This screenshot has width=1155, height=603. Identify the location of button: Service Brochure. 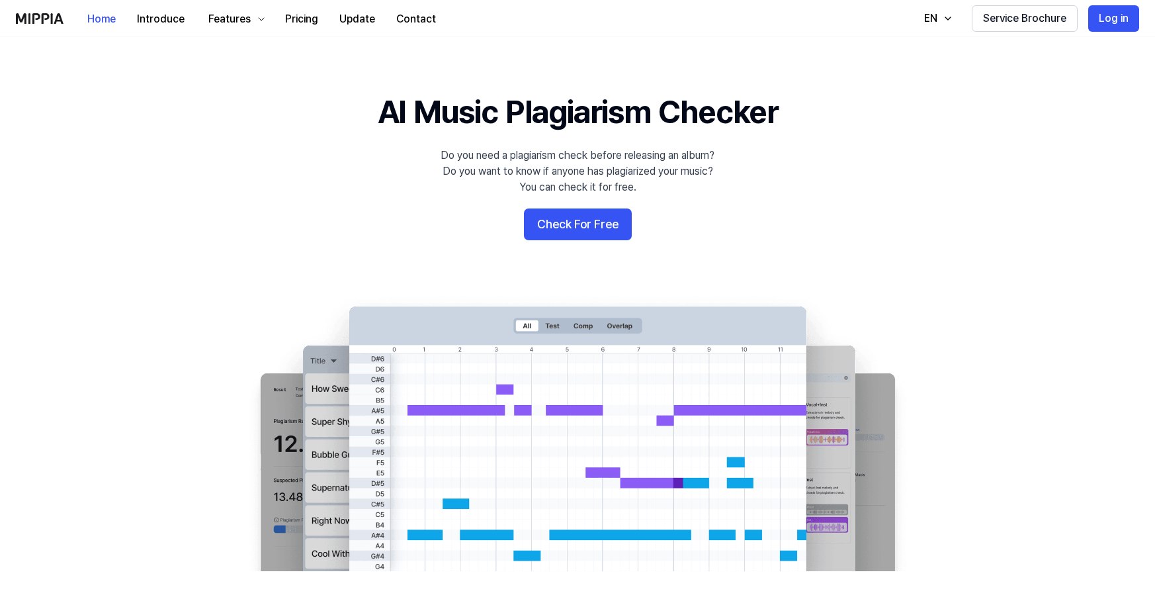
(1025, 19).